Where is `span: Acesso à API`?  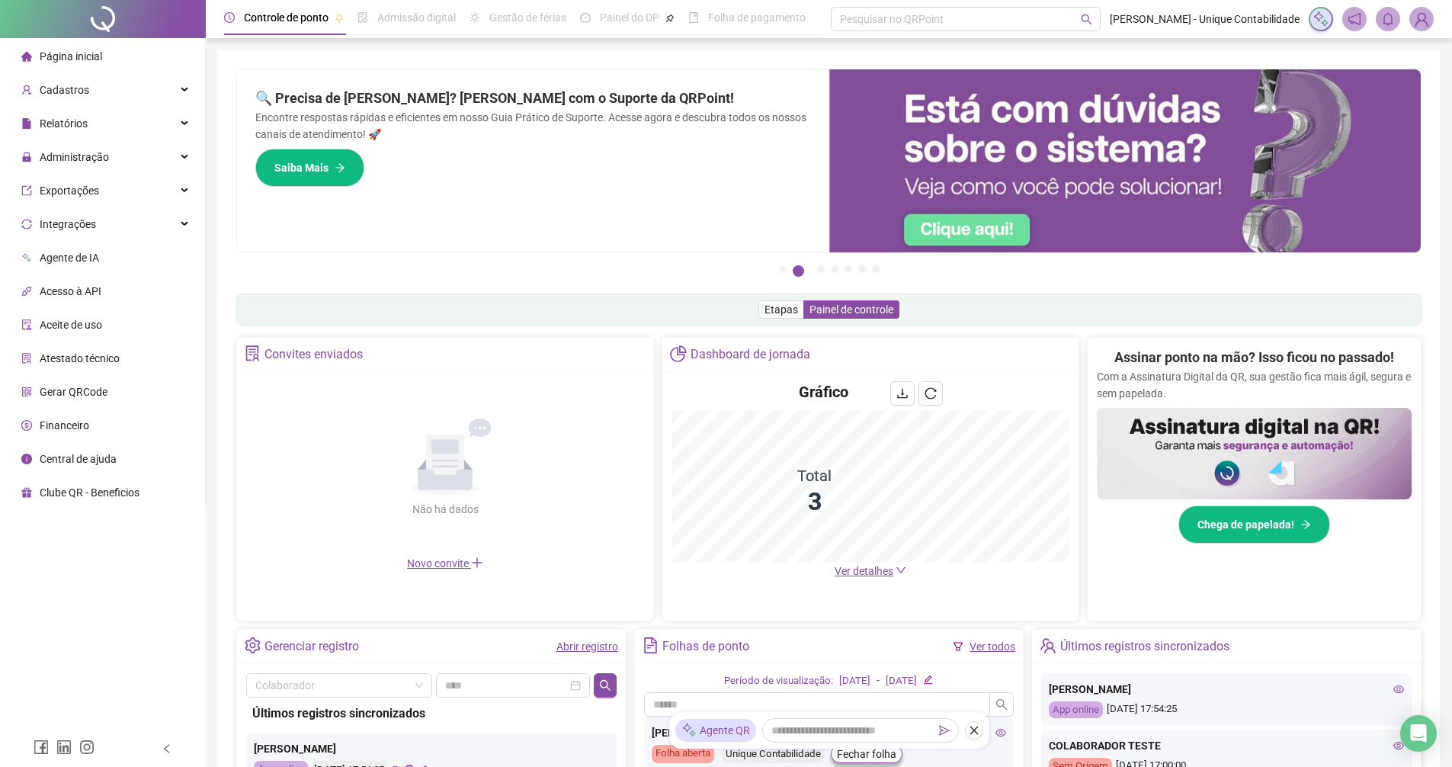 span: Acesso à API is located at coordinates (70, 291).